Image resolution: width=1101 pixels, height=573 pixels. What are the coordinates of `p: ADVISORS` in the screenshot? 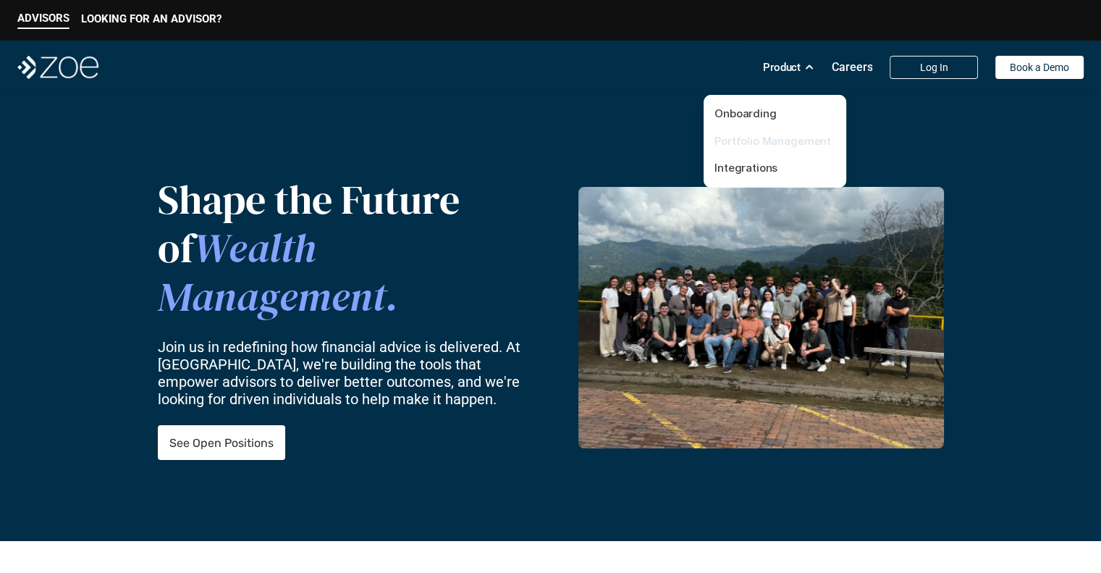 It's located at (43, 18).